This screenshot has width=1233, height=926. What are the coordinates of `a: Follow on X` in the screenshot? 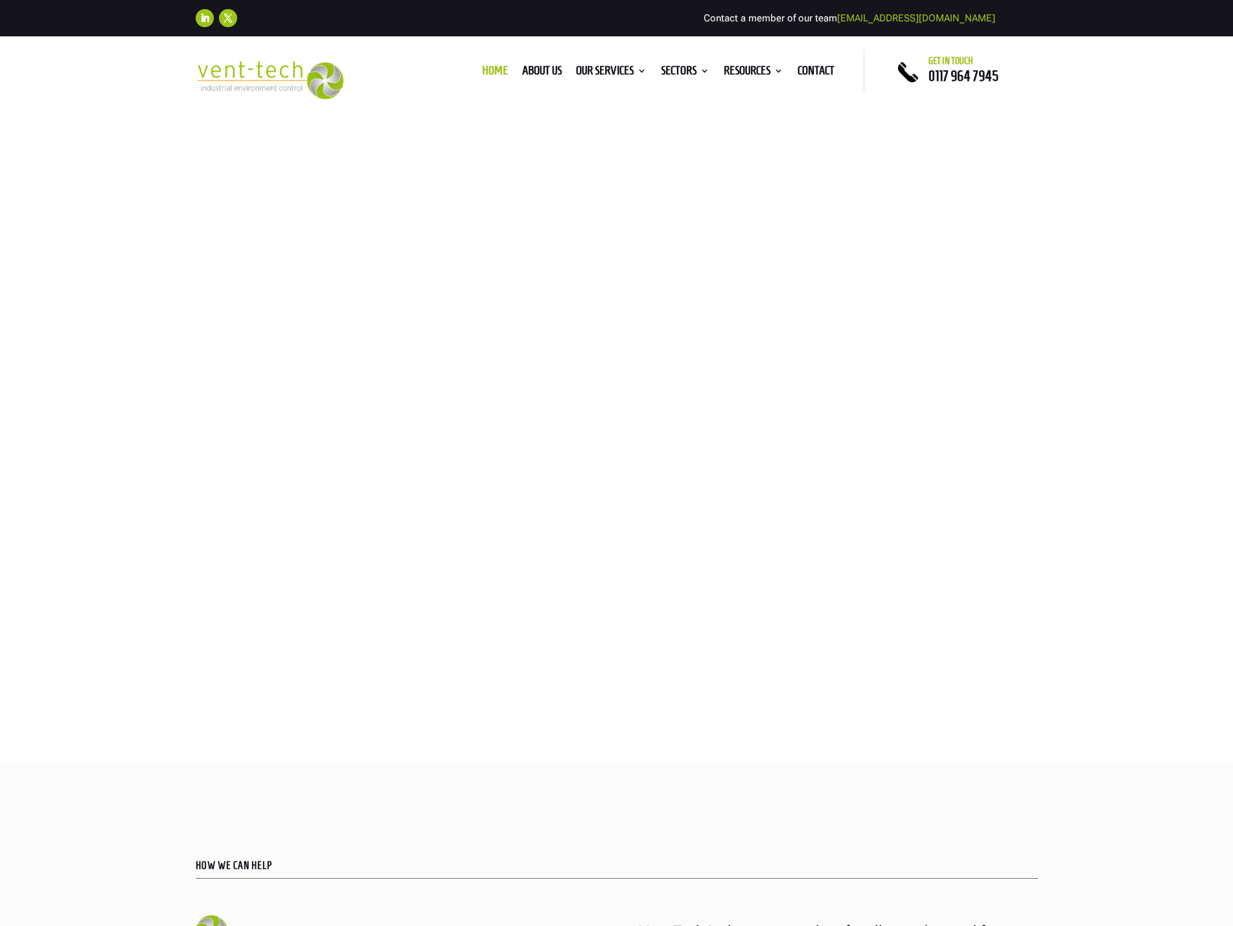 It's located at (228, 18).